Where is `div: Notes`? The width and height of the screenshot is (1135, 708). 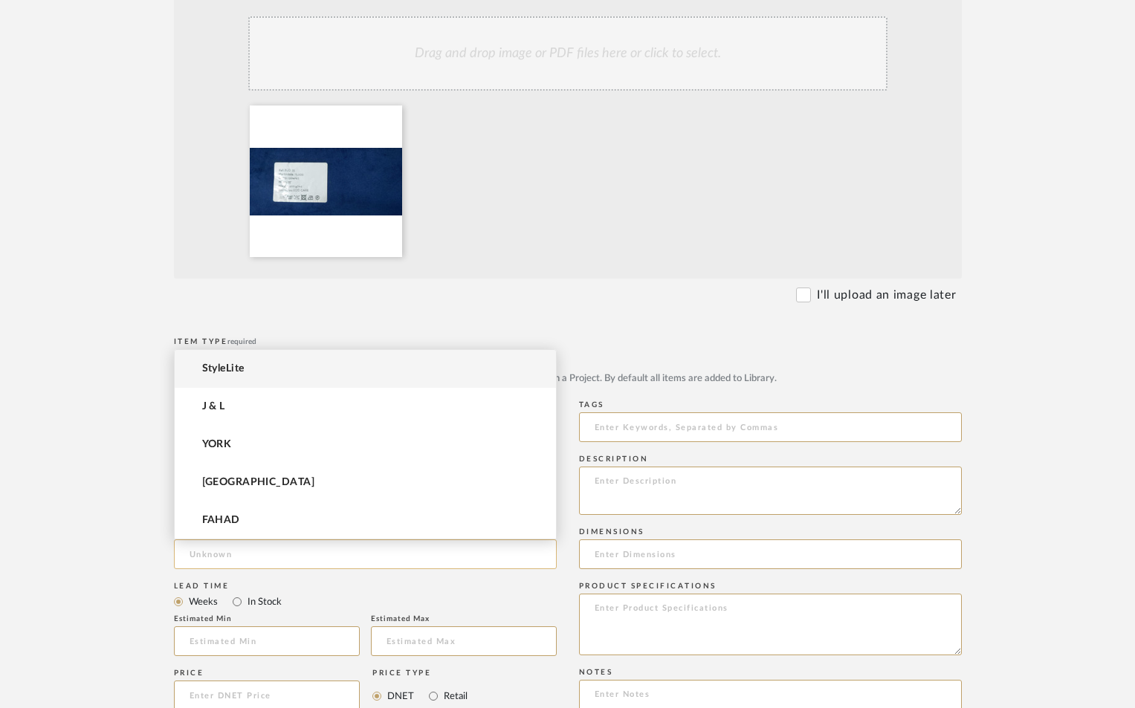
div: Notes is located at coordinates (770, 673).